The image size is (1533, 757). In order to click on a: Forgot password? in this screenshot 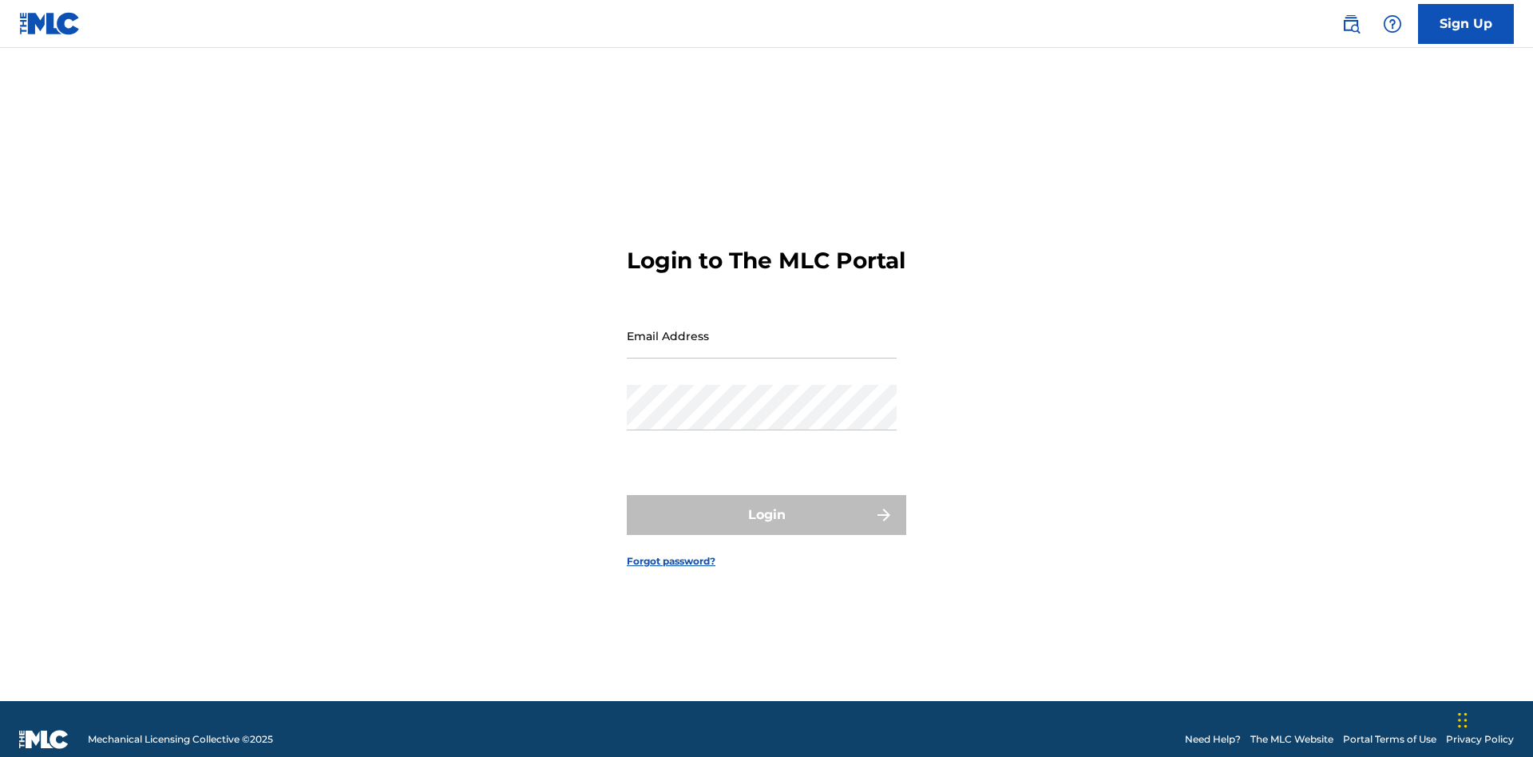, I will do `click(671, 561)`.